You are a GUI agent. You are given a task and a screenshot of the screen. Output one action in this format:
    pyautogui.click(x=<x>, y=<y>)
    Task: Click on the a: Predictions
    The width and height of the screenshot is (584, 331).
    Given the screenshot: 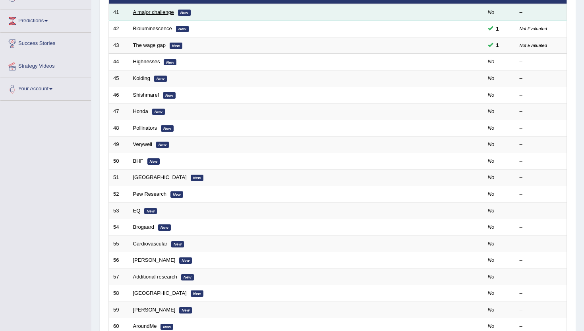 What is the action you would take?
    pyautogui.click(x=46, y=20)
    